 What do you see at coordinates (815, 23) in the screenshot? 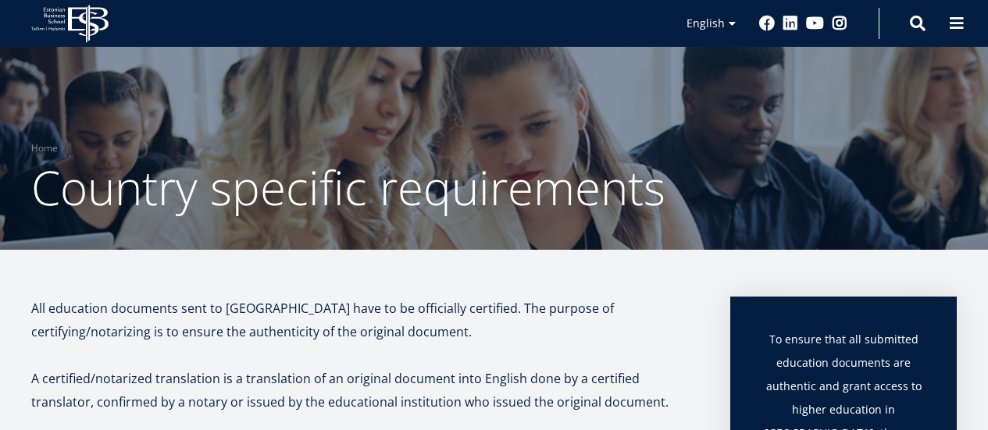
I see `a: Youtube` at bounding box center [815, 23].